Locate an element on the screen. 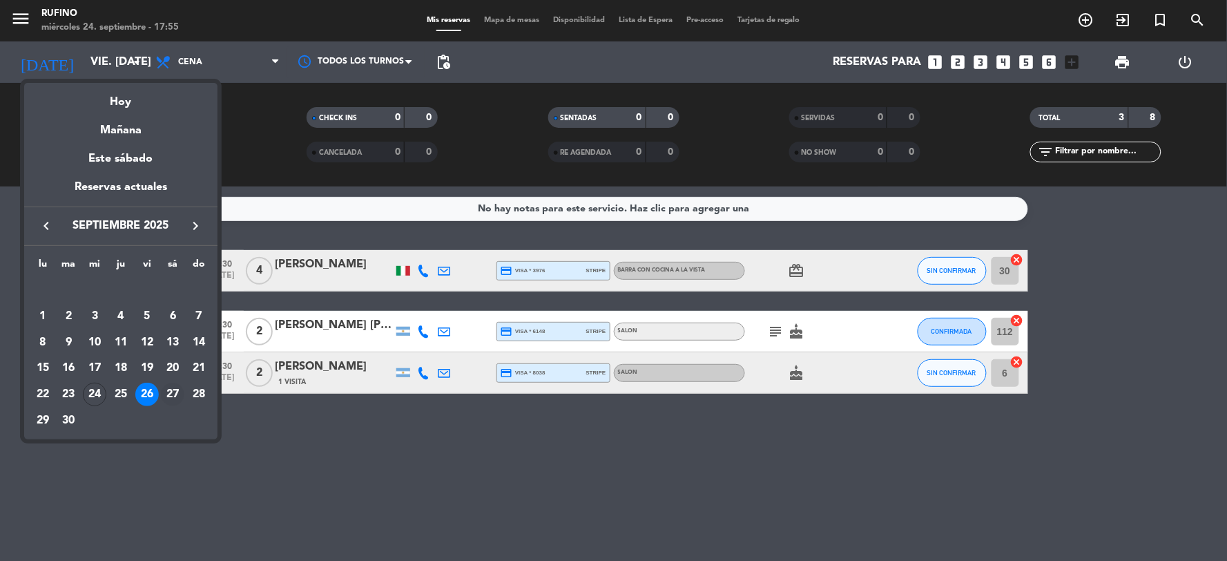 The width and height of the screenshot is (1227, 561). td: 9 de septiembre de 2025 is located at coordinates (69, 343).